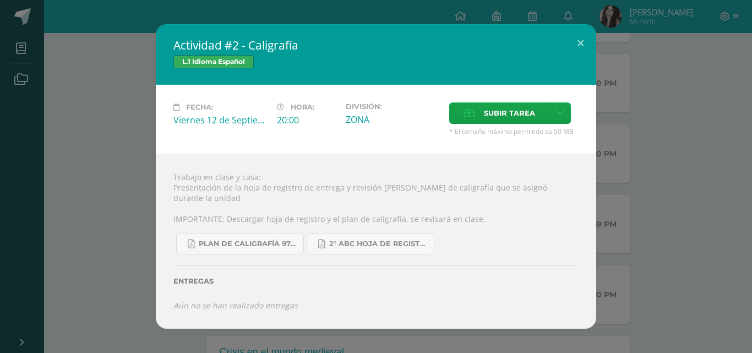  I want to click on h2: Actividad #2 - Caligrafía, so click(376, 45).